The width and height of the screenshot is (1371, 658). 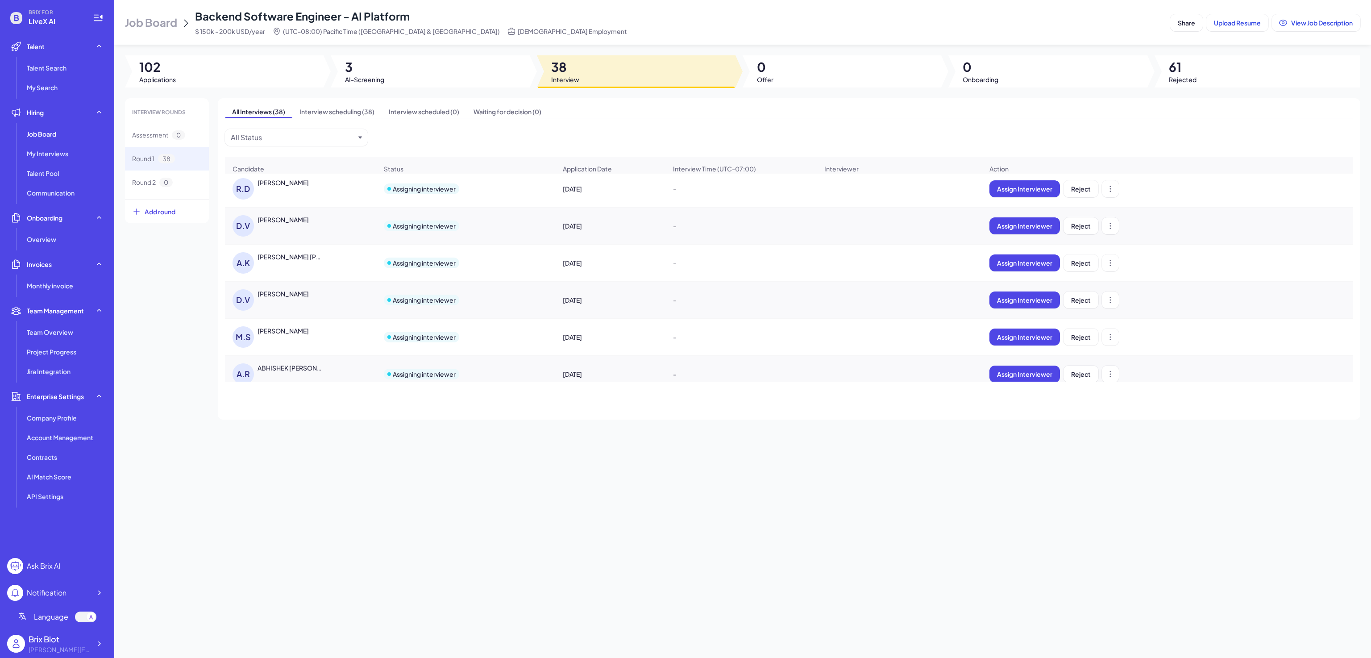 What do you see at coordinates (45, 496) in the screenshot?
I see `span: API Settings` at bounding box center [45, 496].